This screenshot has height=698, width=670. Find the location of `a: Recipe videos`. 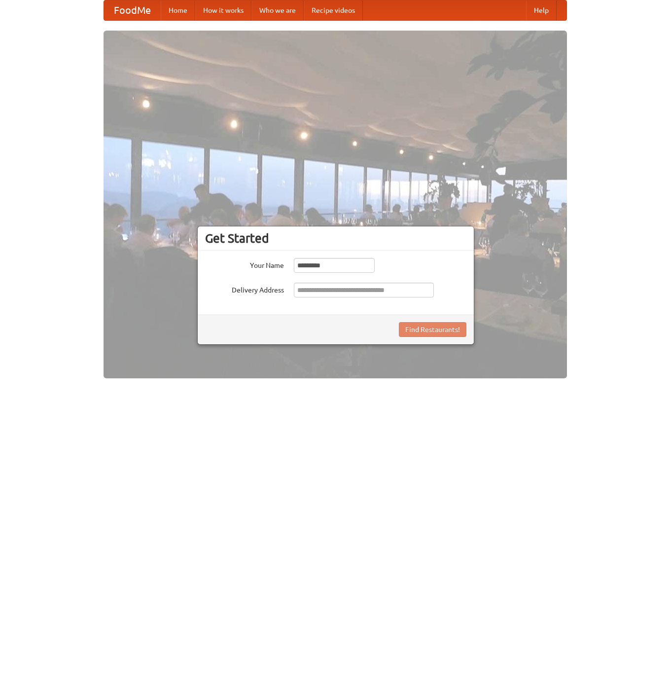

a: Recipe videos is located at coordinates (333, 10).